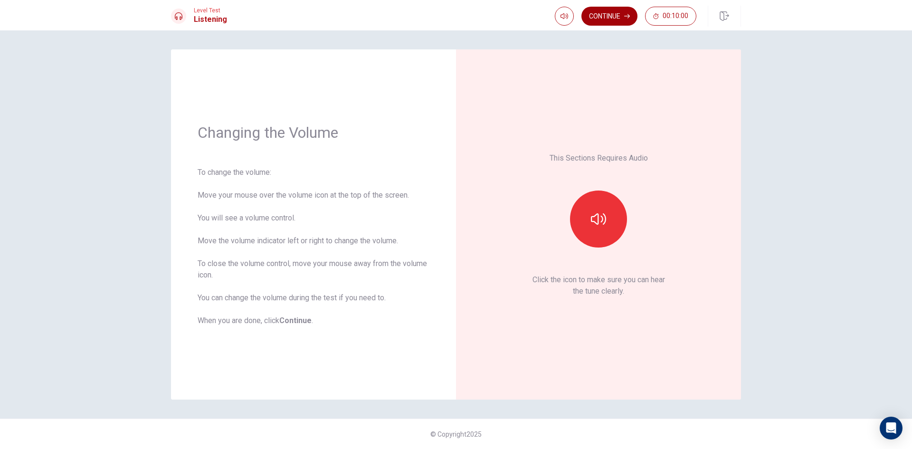  What do you see at coordinates (313, 132) in the screenshot?
I see `h1: Changing the Volume` at bounding box center [313, 132].